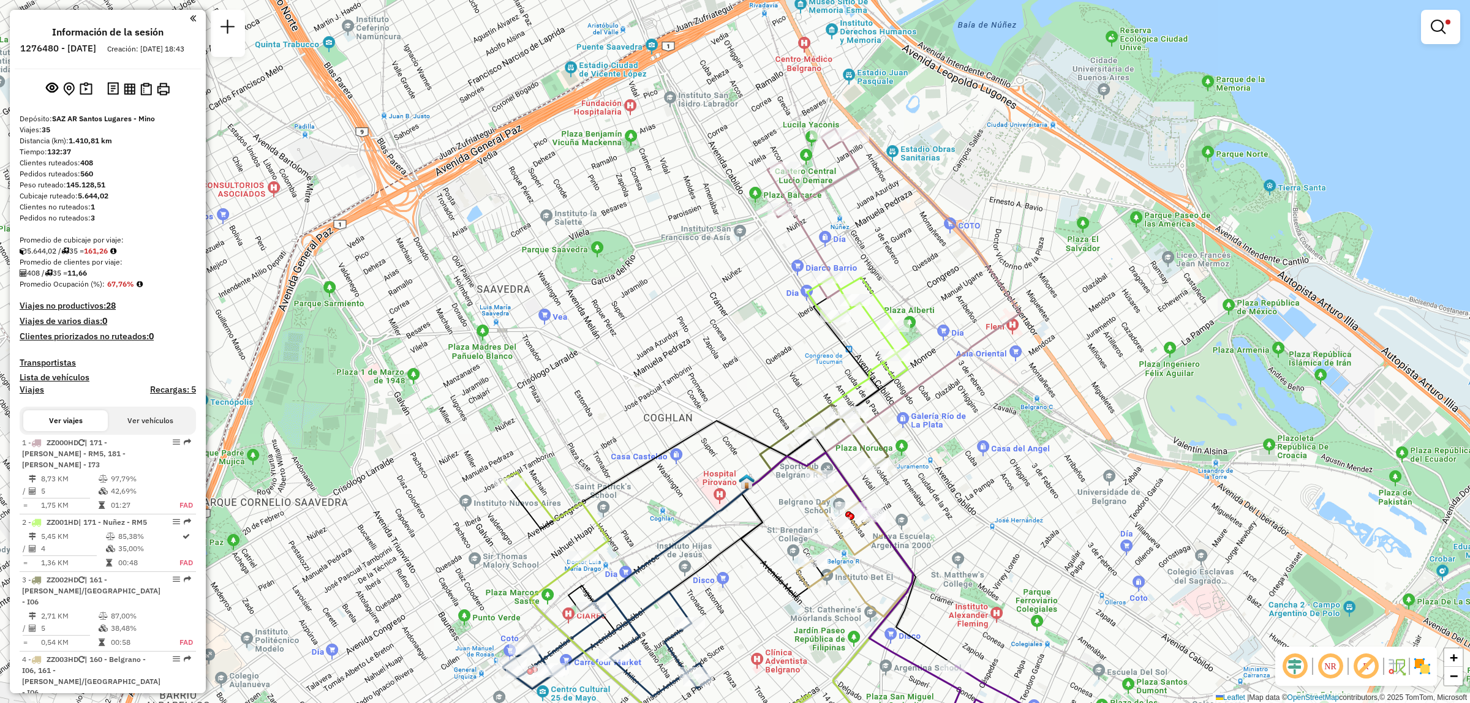 Image resolution: width=1470 pixels, height=703 pixels. I want to click on a: Leaflet, so click(1230, 698).